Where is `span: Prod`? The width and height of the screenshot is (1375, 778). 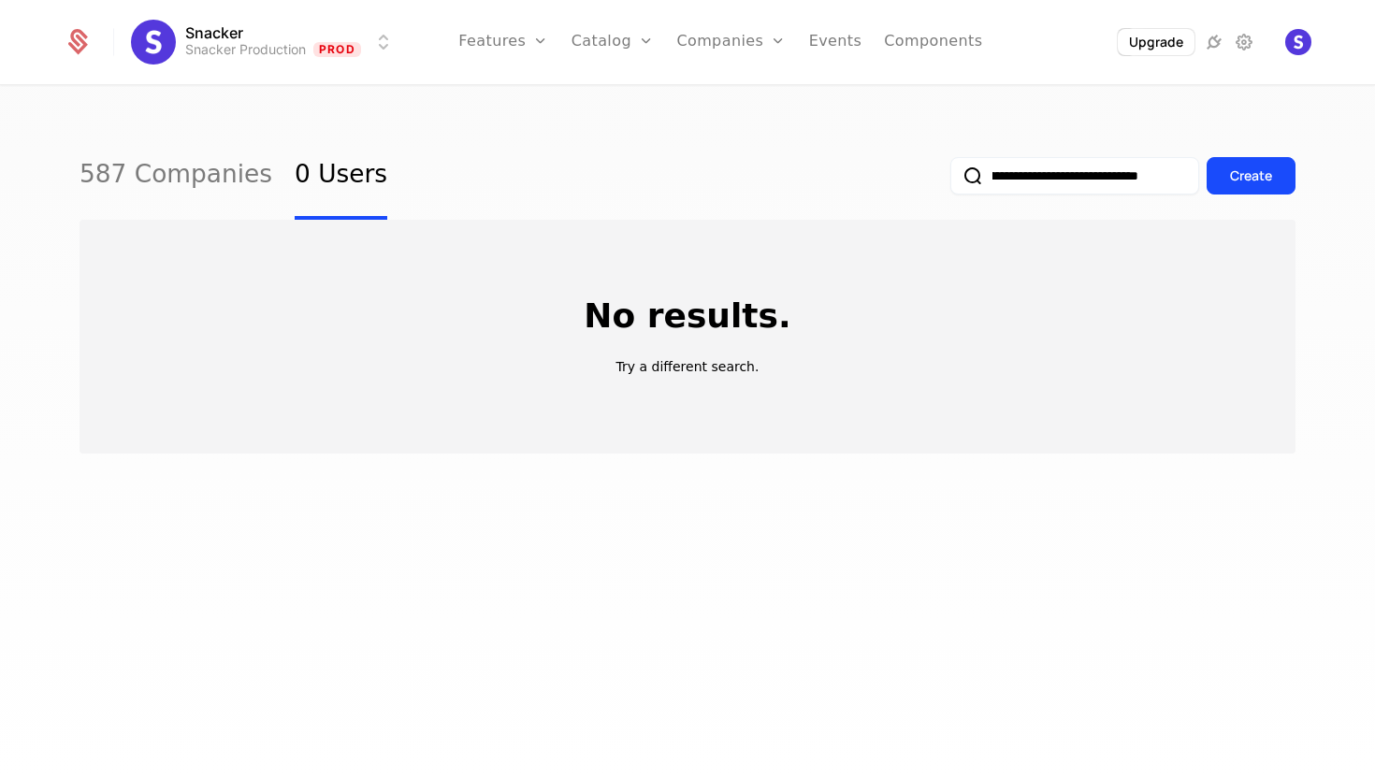
span: Prod is located at coordinates (337, 50).